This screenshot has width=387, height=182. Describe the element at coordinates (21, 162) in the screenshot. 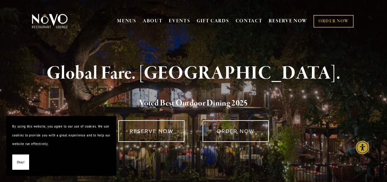

I see `span: Okay!` at that location.